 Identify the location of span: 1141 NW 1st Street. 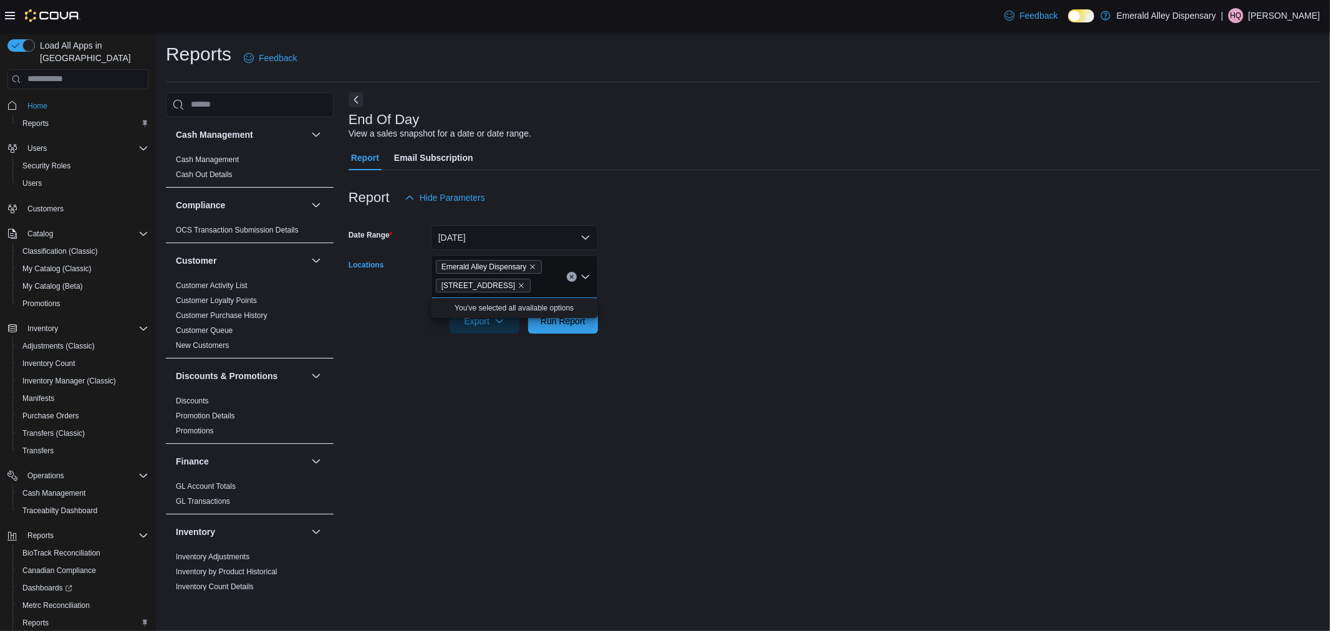
(483, 286).